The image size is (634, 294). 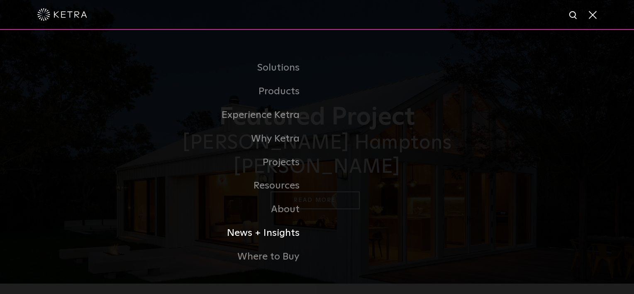 I want to click on a: Projects, so click(x=213, y=162).